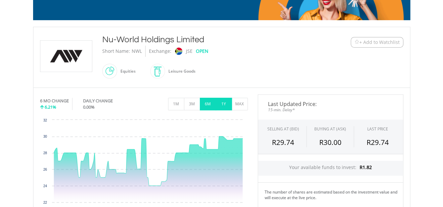  I want to click on text: 22, so click(45, 203).